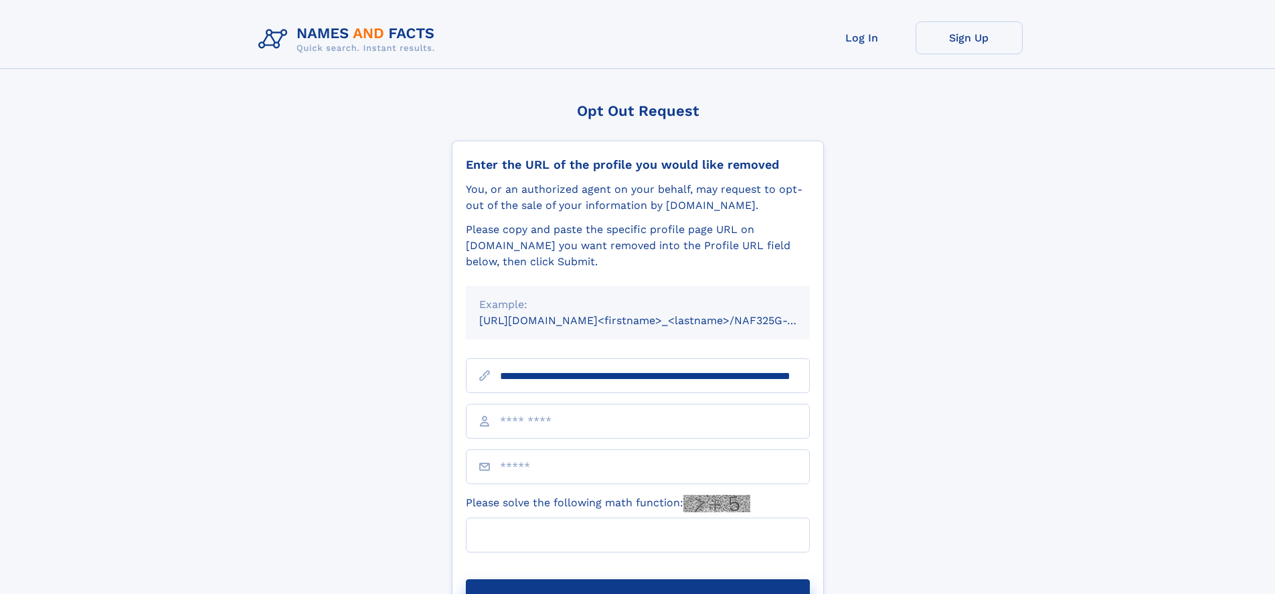  I want to click on label: Please solve the following math function:, so click(608, 503).